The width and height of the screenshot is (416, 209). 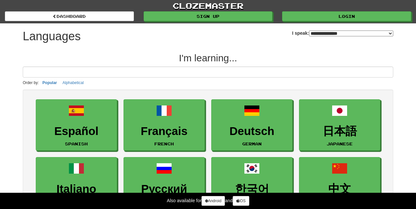 What do you see at coordinates (340, 131) in the screenshot?
I see `h3: 日本語` at bounding box center [340, 131].